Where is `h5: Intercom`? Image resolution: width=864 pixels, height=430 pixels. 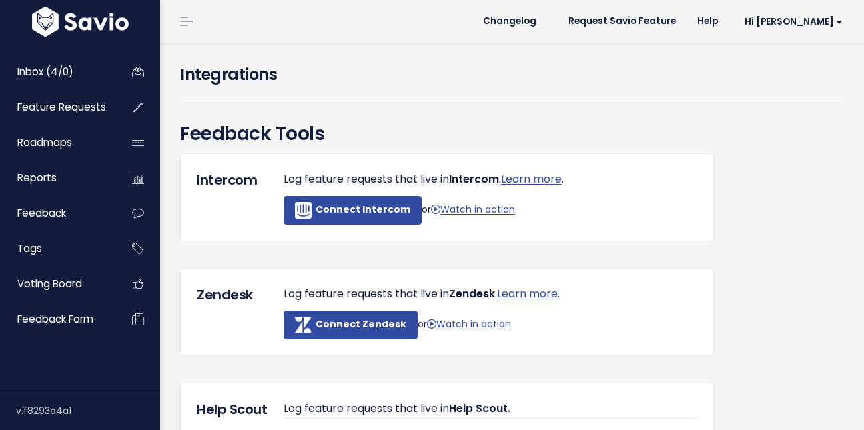
h5: Intercom is located at coordinates (230, 180).